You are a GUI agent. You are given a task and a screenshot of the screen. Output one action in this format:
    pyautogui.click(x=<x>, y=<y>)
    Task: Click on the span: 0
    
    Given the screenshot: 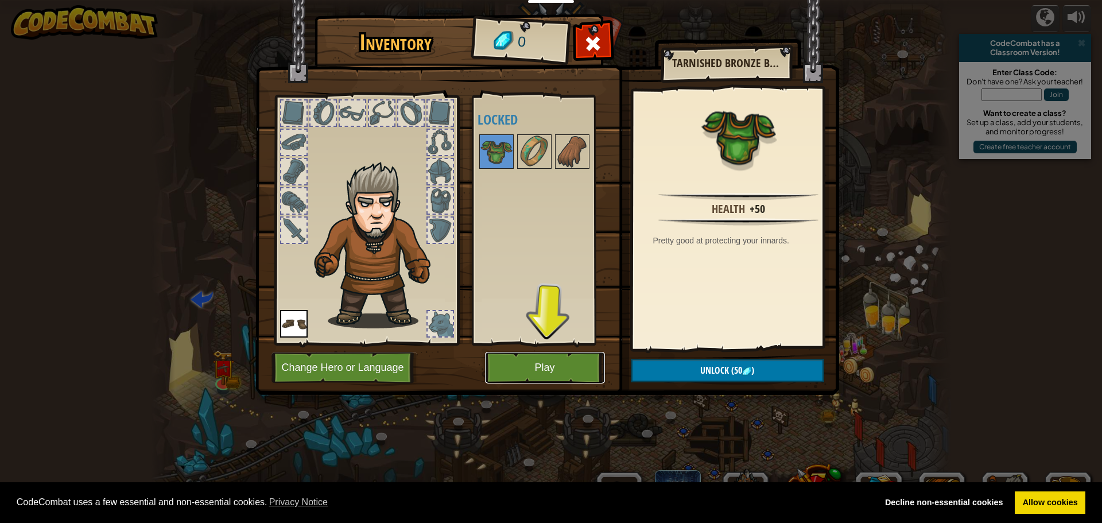 What is the action you would take?
    pyautogui.click(x=521, y=42)
    